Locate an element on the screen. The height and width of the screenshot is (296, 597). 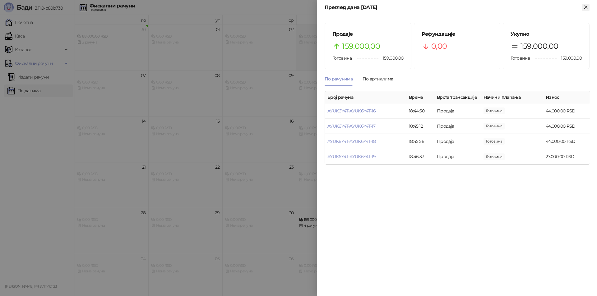
div: По рачунима is located at coordinates (339, 79).